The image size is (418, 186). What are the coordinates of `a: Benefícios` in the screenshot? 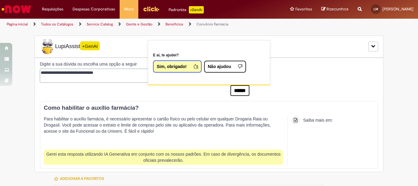 It's located at (174, 24).